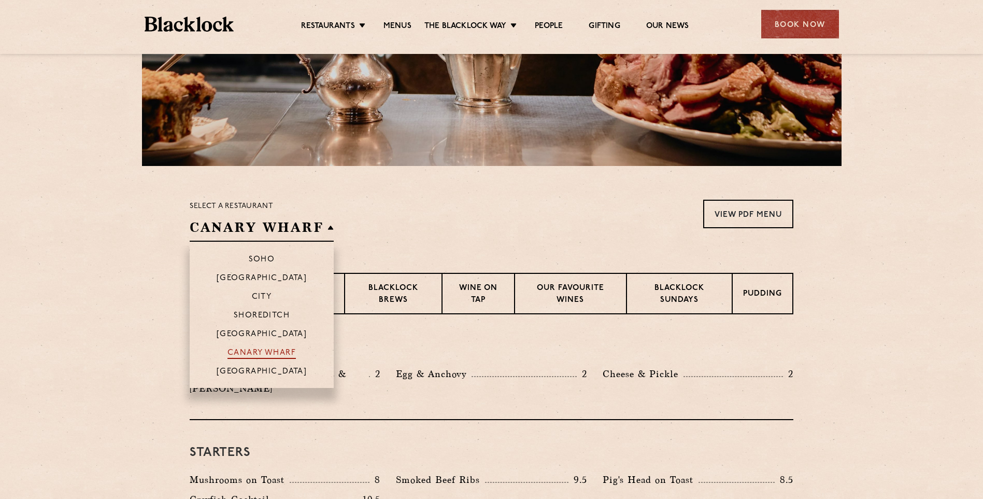 Image resolution: width=983 pixels, height=499 pixels. What do you see at coordinates (570, 294) in the screenshot?
I see `p: Our favourite wines` at bounding box center [570, 294].